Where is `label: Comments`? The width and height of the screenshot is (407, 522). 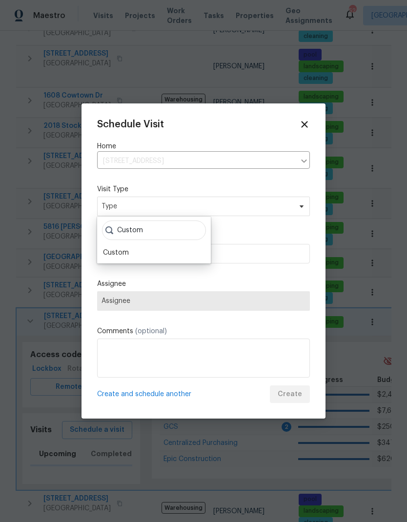
label: Comments is located at coordinates (203, 331).